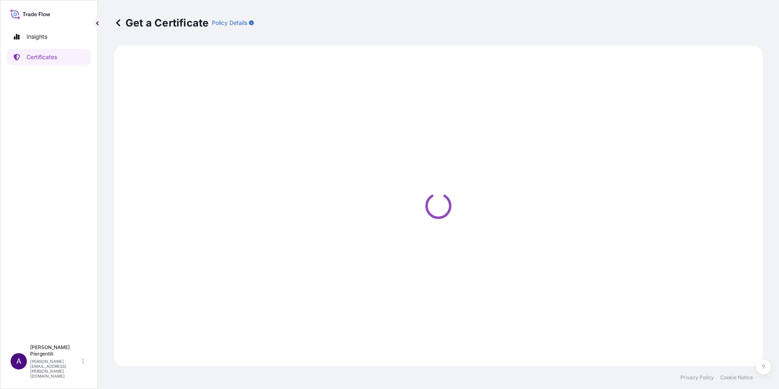 Image resolution: width=779 pixels, height=389 pixels. Describe the element at coordinates (49, 57) in the screenshot. I see `a: Certificates` at that location.